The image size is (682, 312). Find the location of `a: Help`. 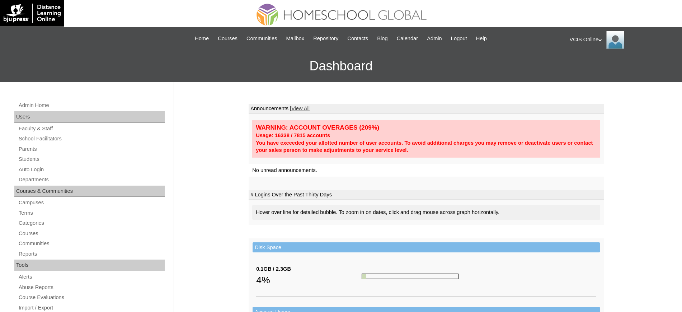

a: Help is located at coordinates (482, 38).